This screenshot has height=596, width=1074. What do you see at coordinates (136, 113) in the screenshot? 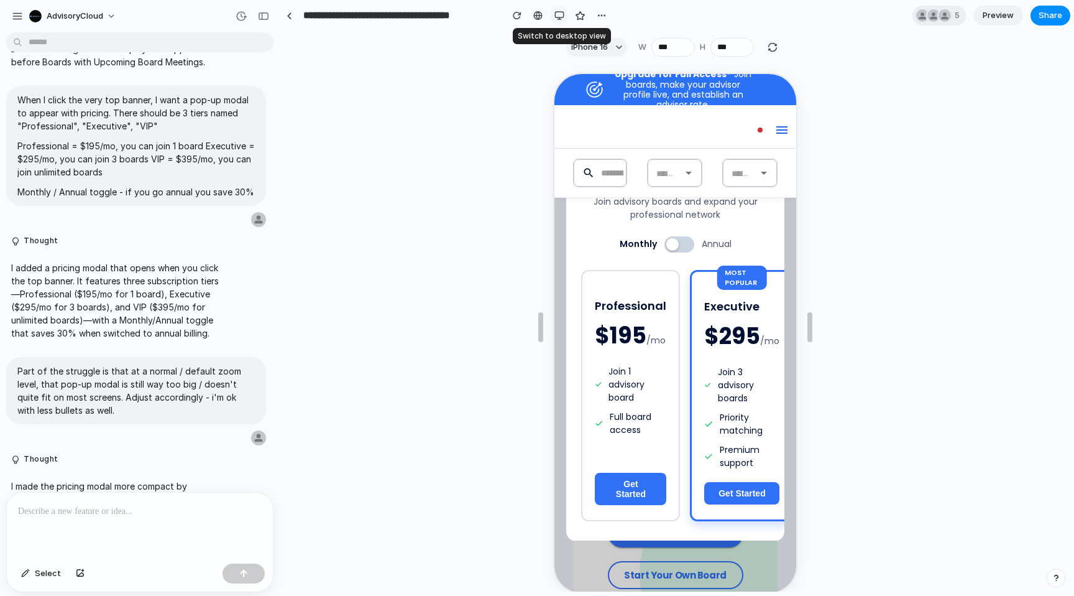
I see `p: When I click the very top banner, I want a pop-up modal to appear with pricing. There should be 3...` at bounding box center [136, 113].